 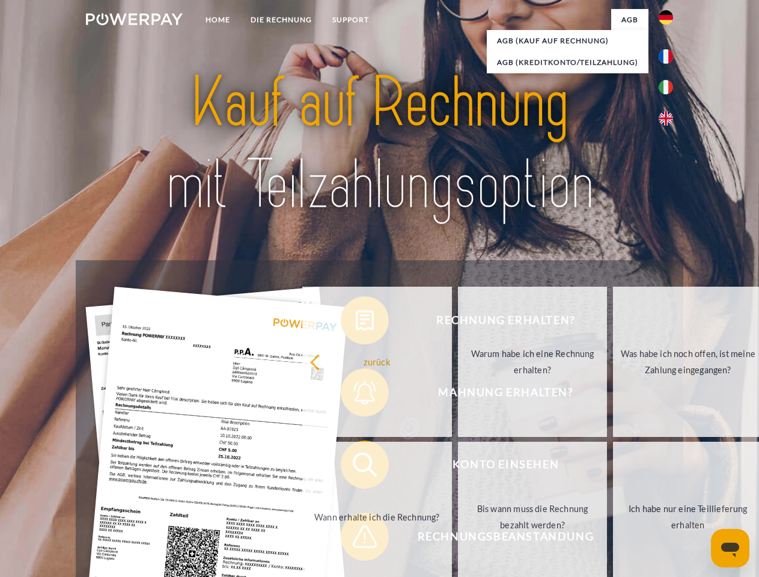 What do you see at coordinates (567, 62) in the screenshot?
I see `a: AGB (Kreditkonto/Teilzahlung)` at bounding box center [567, 62].